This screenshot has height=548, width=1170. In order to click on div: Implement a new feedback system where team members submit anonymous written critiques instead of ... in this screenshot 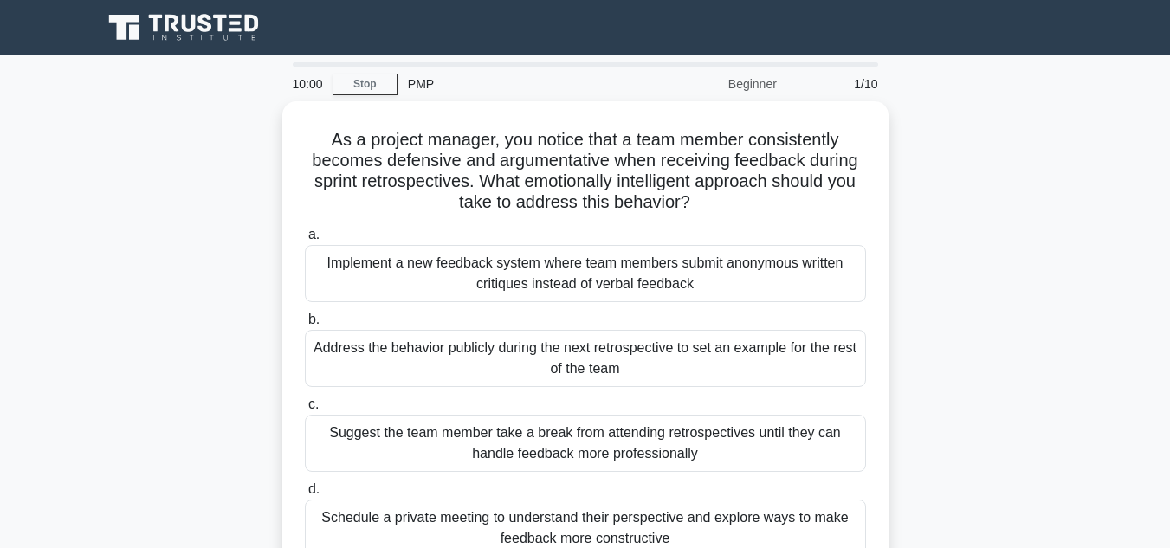, I will do `click(586, 274)`.